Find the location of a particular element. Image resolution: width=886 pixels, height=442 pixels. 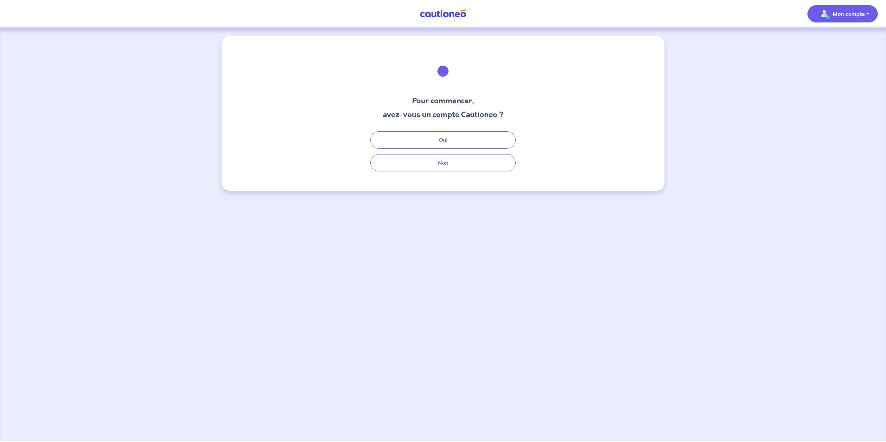

p: Mon compte is located at coordinates (848, 14).